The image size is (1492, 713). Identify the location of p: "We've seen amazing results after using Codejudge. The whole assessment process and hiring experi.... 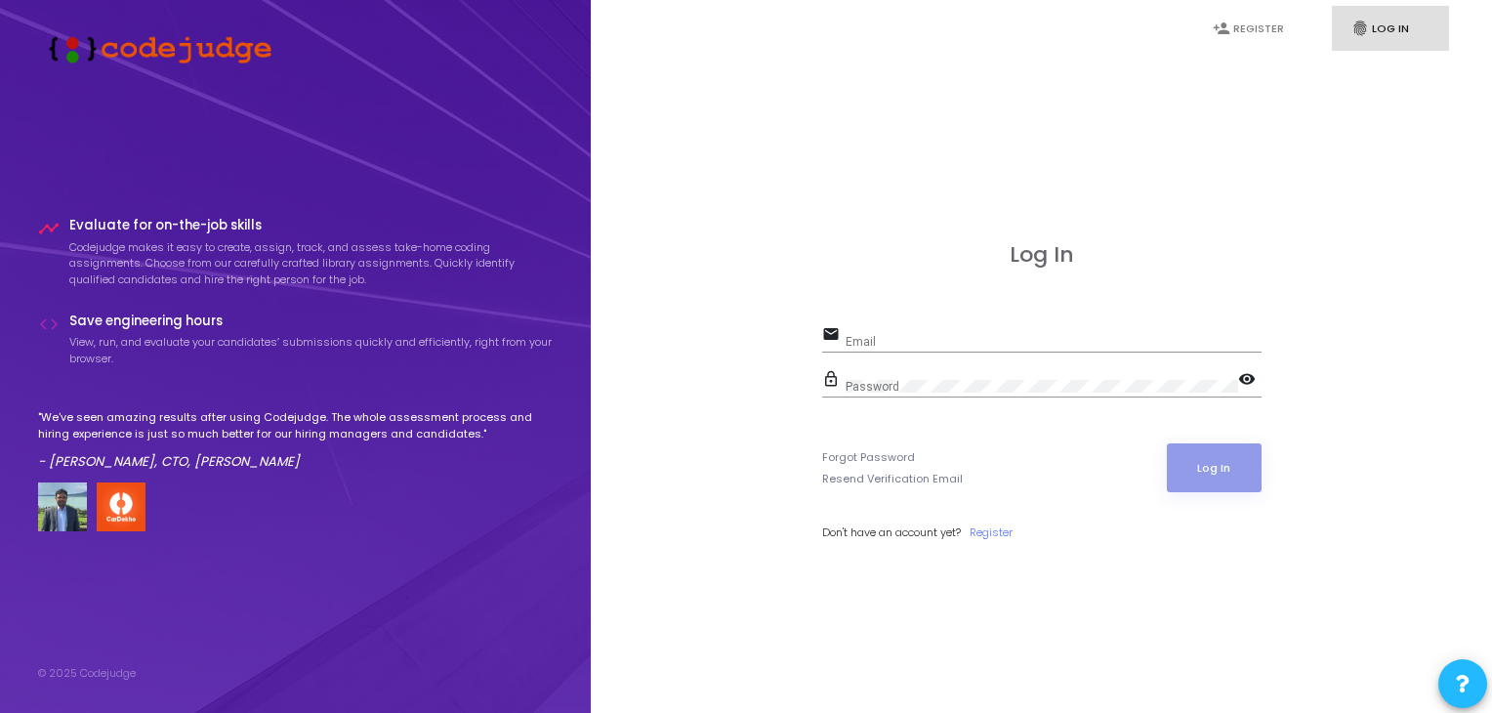
(296, 425).